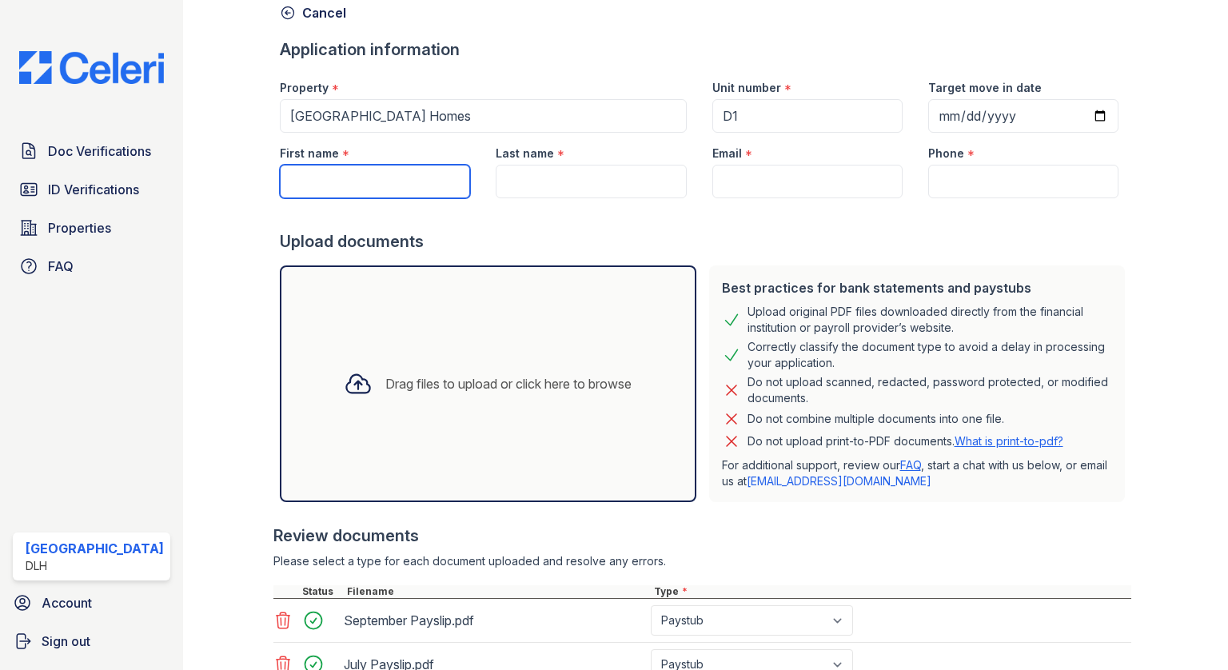 The height and width of the screenshot is (670, 1228). Describe the element at coordinates (321, 591) in the screenshot. I see `div: Status` at that location.